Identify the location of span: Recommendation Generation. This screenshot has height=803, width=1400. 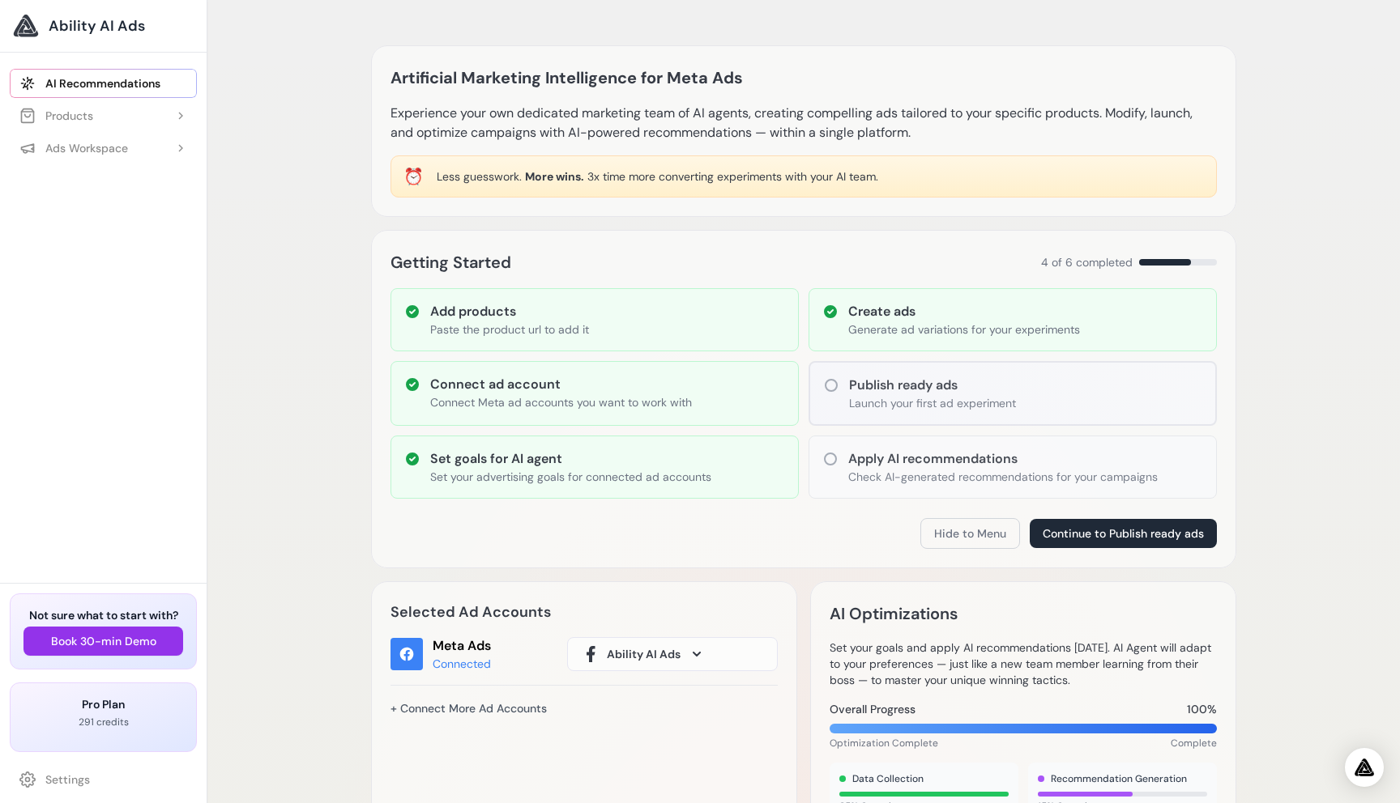
(1118, 779).